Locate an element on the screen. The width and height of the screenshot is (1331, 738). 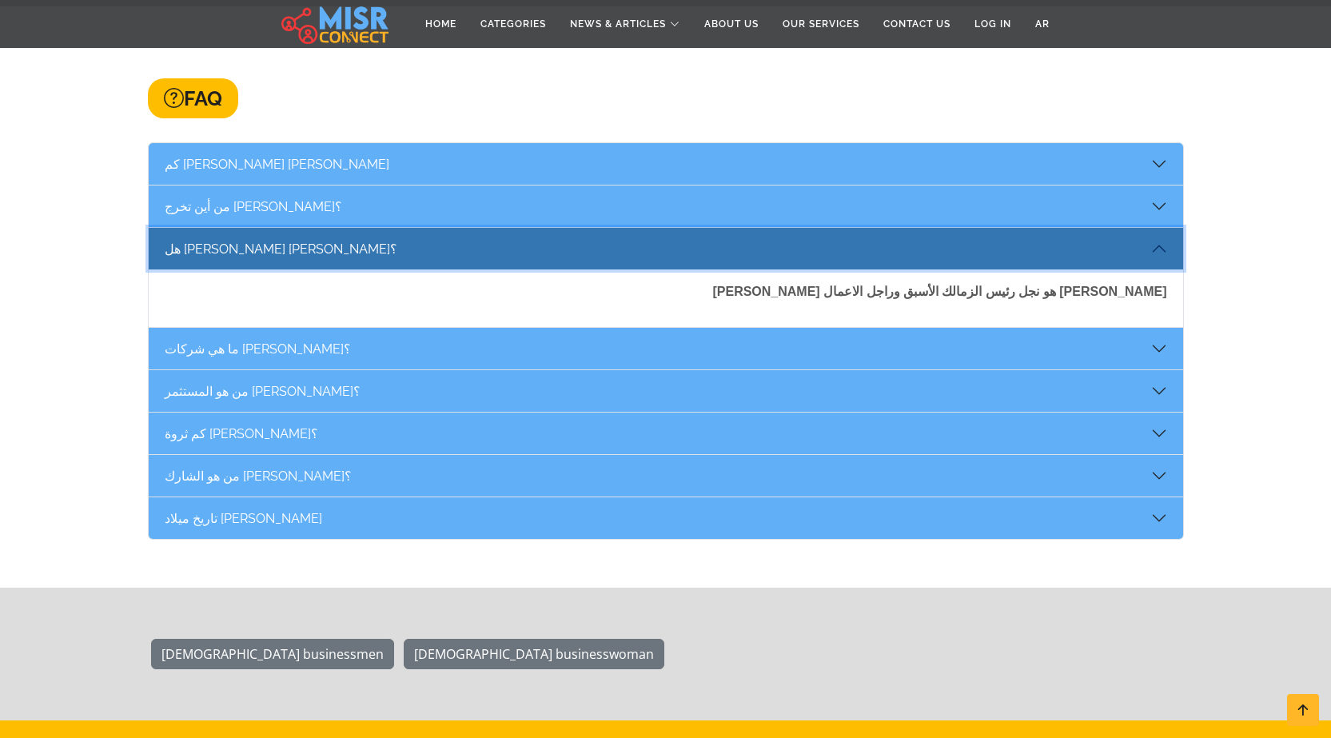
a: Our Services is located at coordinates (821, 24).